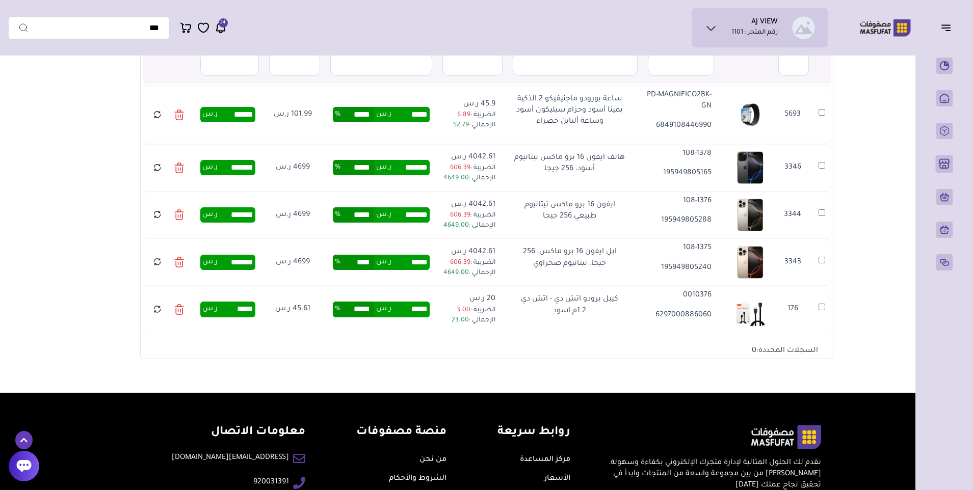  I want to click on td: 176, so click(792, 309).